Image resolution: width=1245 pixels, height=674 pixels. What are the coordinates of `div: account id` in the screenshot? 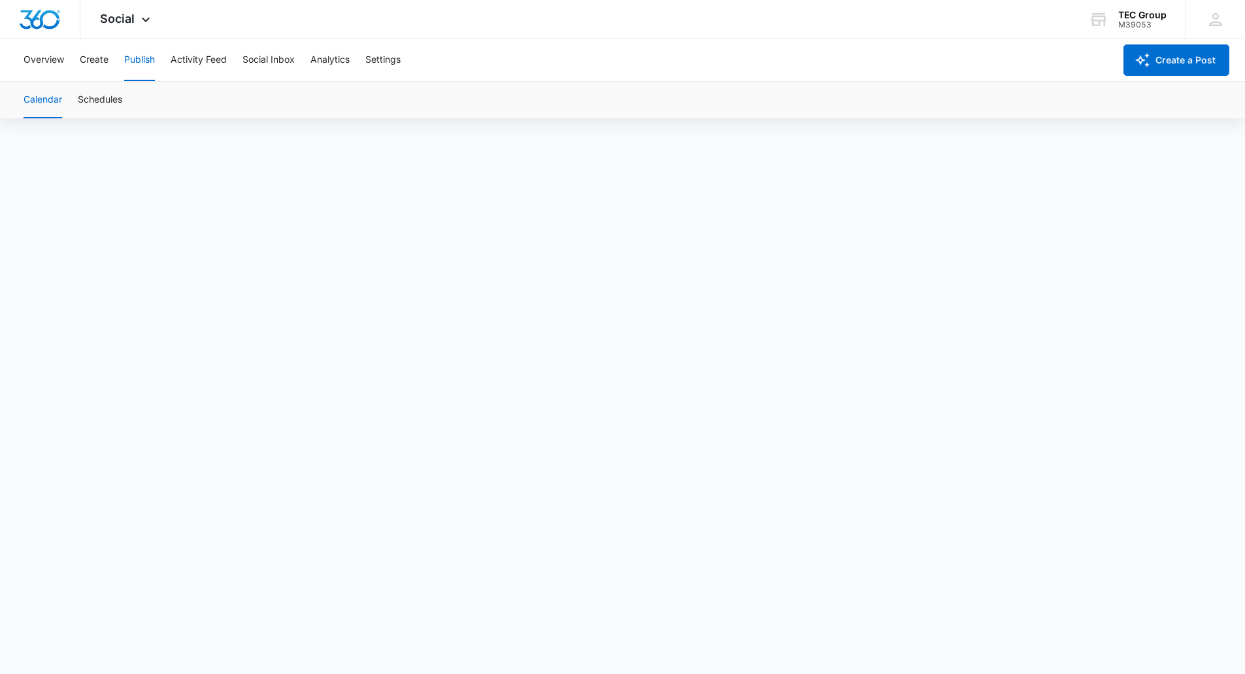 It's located at (1143, 25).